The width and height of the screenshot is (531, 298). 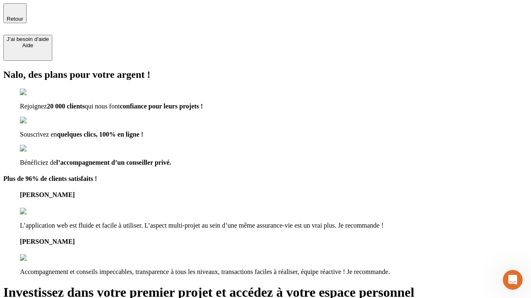 I want to click on h4: Plus de 96% de clients satisfaits !, so click(x=265, y=179).